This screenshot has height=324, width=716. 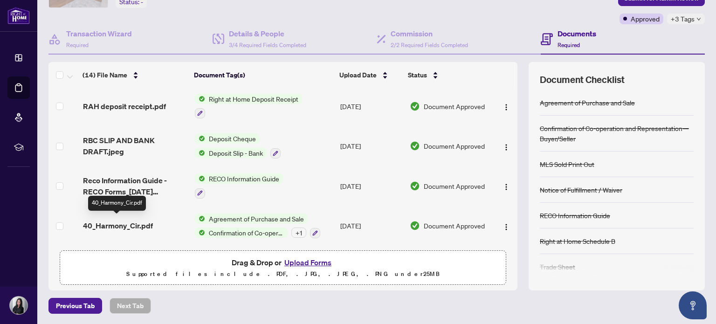 I want to click on span: (14) File Name, so click(x=105, y=75).